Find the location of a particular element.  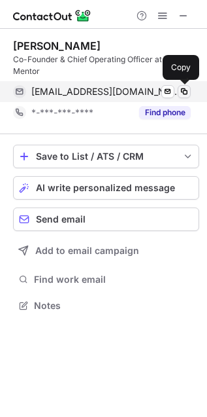

span: Notes is located at coordinates (114, 306).